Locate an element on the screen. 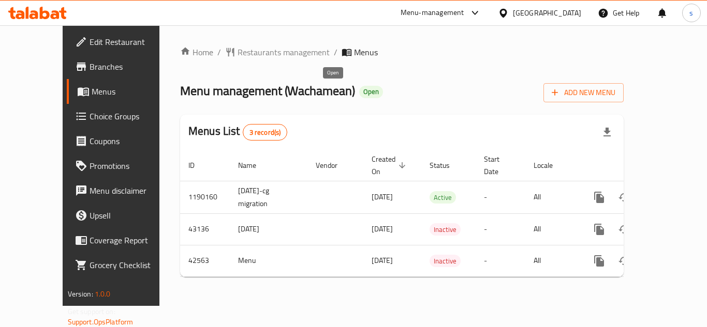 Image resolution: width=707 pixels, height=327 pixels. span: Get support on: is located at coordinates (92, 312).